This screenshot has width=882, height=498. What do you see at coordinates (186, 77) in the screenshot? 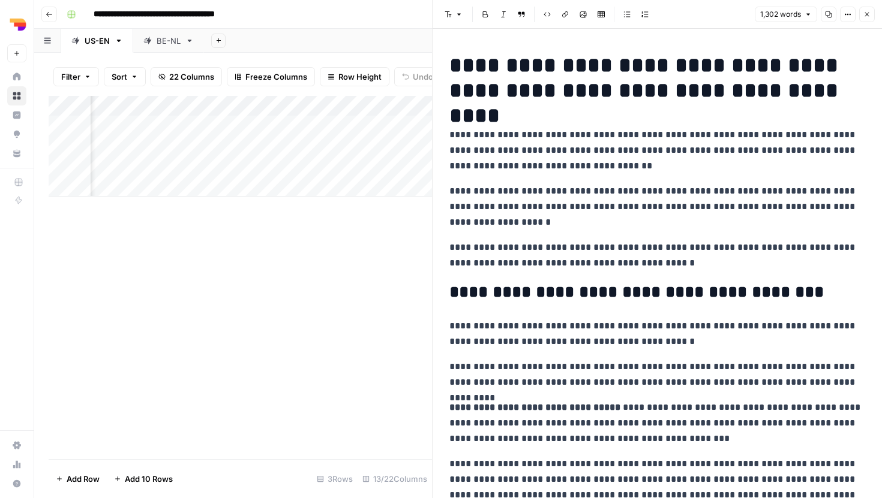
I see `button: 22 Columns` at bounding box center [186, 77].